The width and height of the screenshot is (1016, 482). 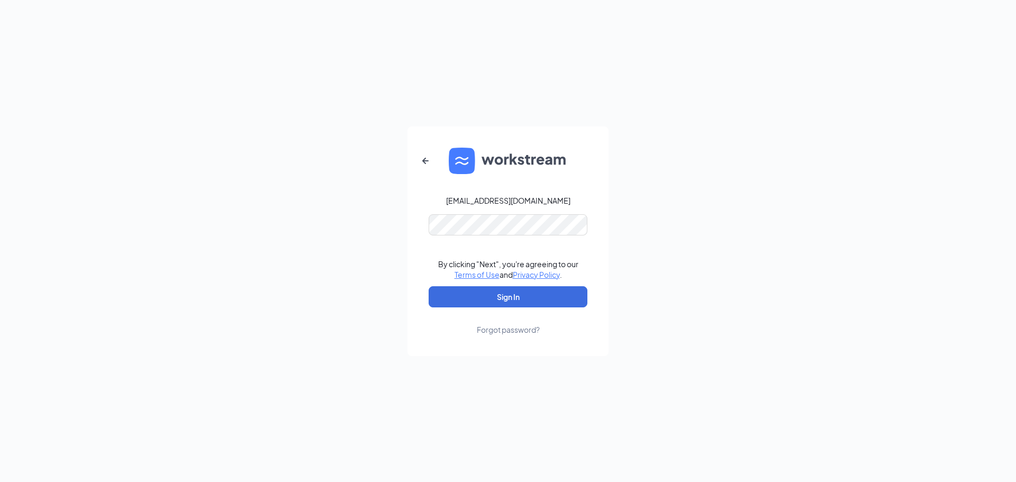 I want to click on a: Privacy Policy, so click(x=536, y=275).